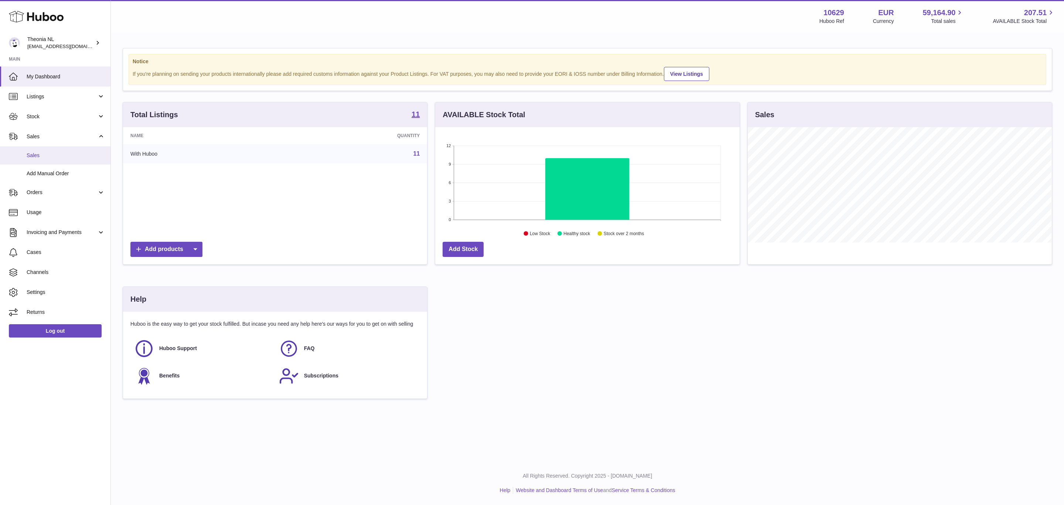  Describe the element at coordinates (449, 146) in the screenshot. I see `text: 12` at that location.